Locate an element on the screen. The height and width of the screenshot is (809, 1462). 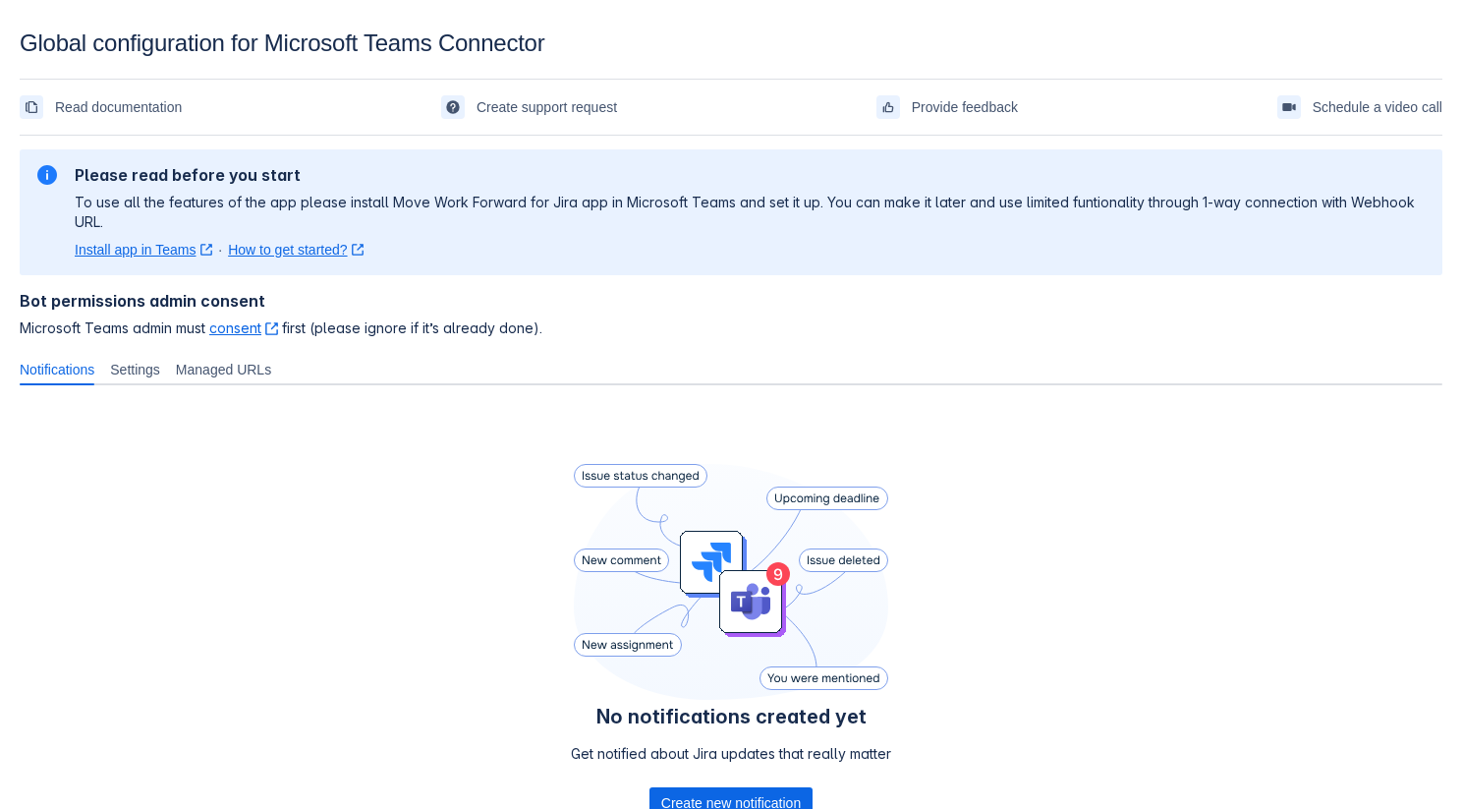
span: videoCall is located at coordinates (1289, 107).